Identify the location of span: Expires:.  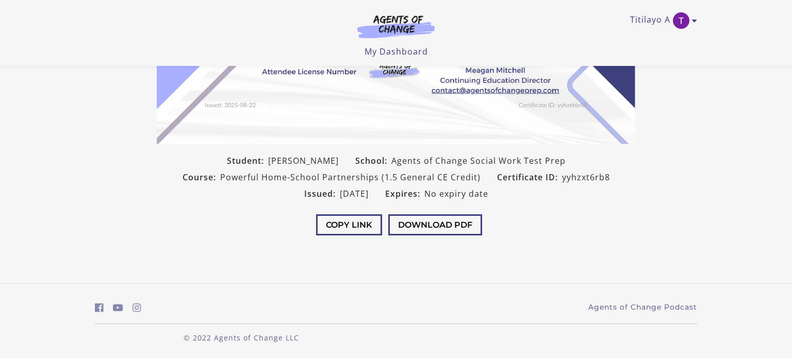
(405, 194).